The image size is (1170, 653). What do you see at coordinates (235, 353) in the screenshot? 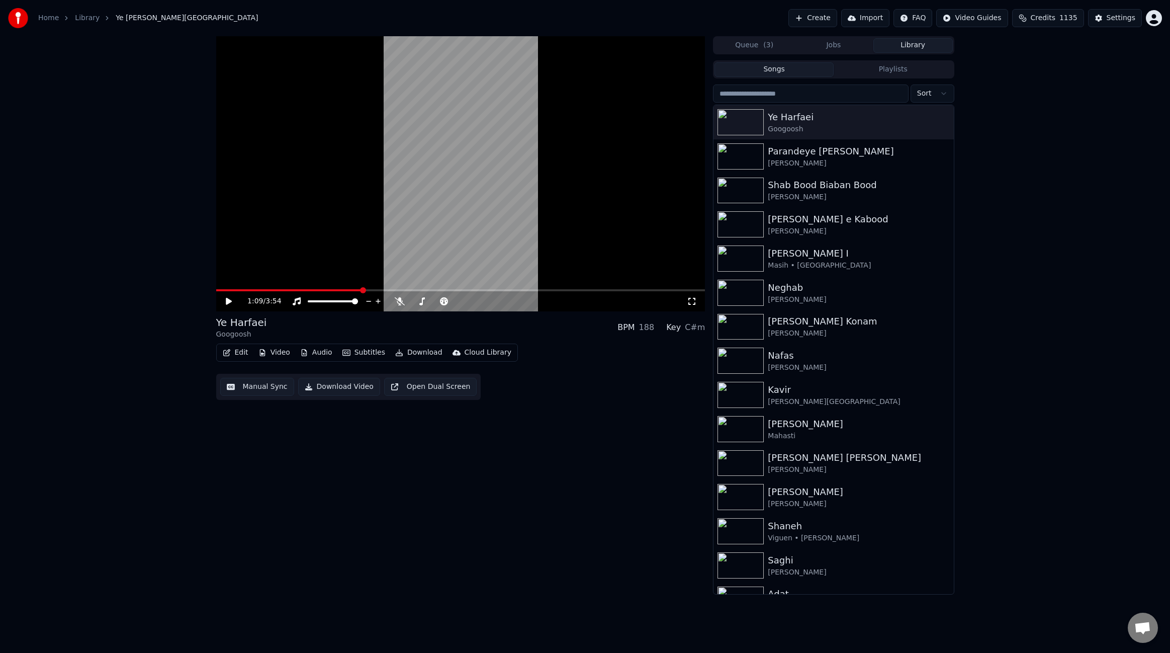
I see `button: Edit` at bounding box center [235, 353].